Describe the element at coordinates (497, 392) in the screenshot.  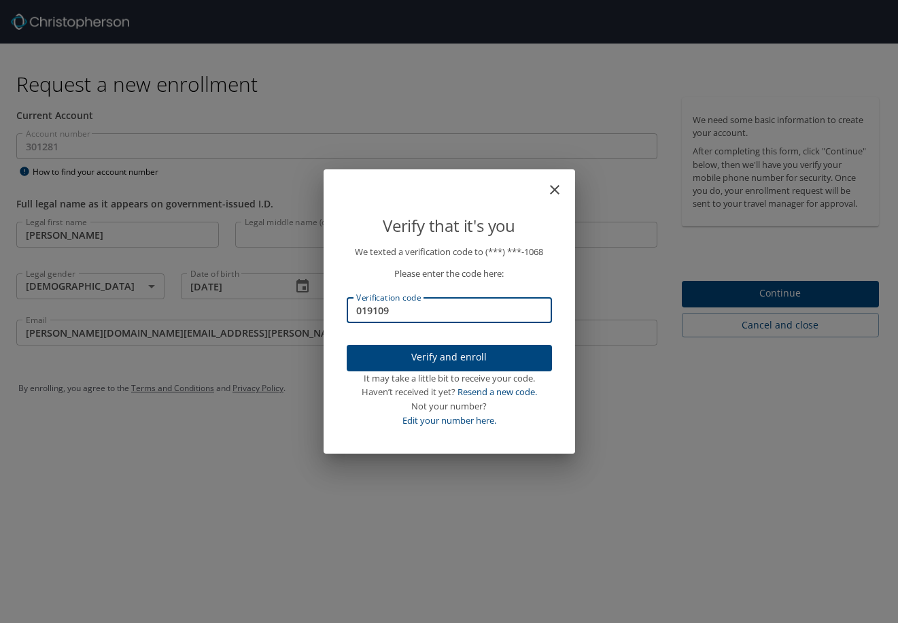
I see `a: Resend a new code.` at that location.